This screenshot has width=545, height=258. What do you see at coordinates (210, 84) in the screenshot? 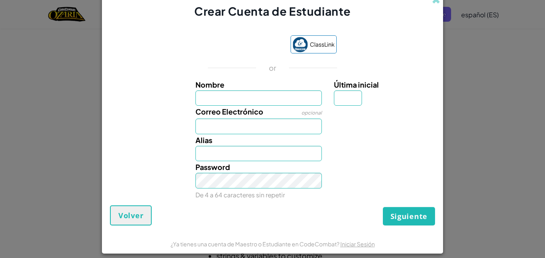
I see `span: Nombre` at bounding box center [210, 84].